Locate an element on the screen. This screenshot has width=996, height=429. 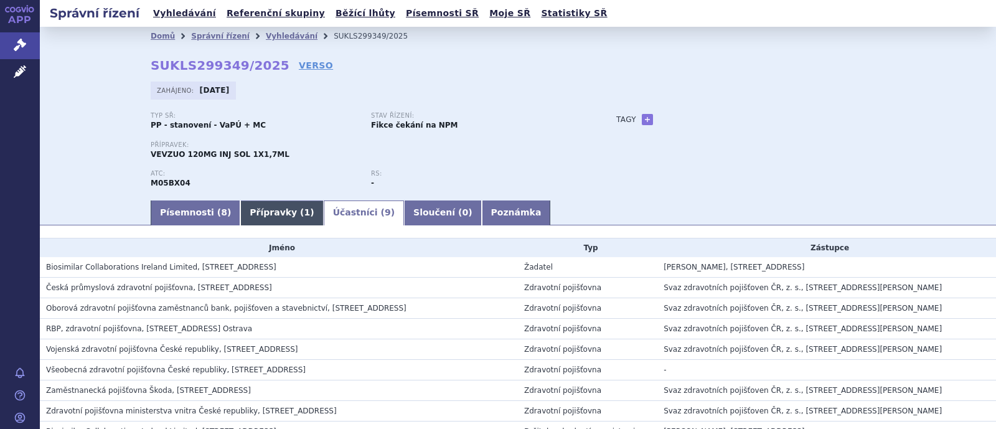
span: Zahájeno: is located at coordinates (176, 90).